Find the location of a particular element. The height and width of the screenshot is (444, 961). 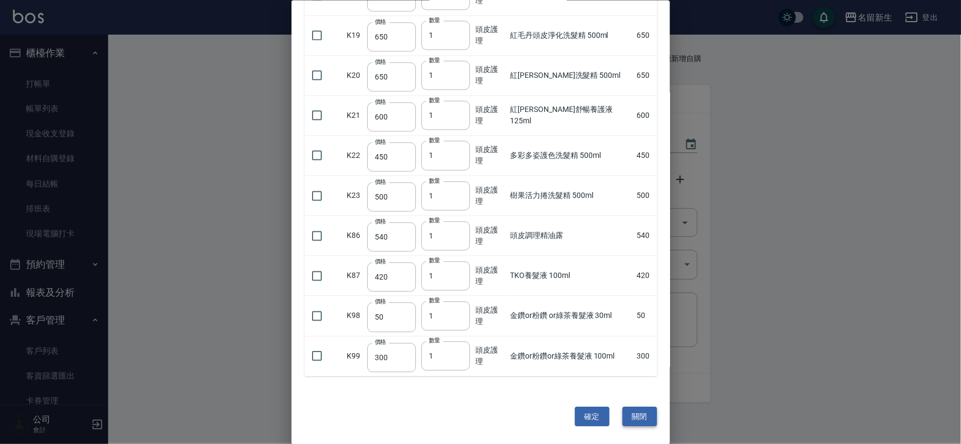

td: K20 is located at coordinates (355, 76).